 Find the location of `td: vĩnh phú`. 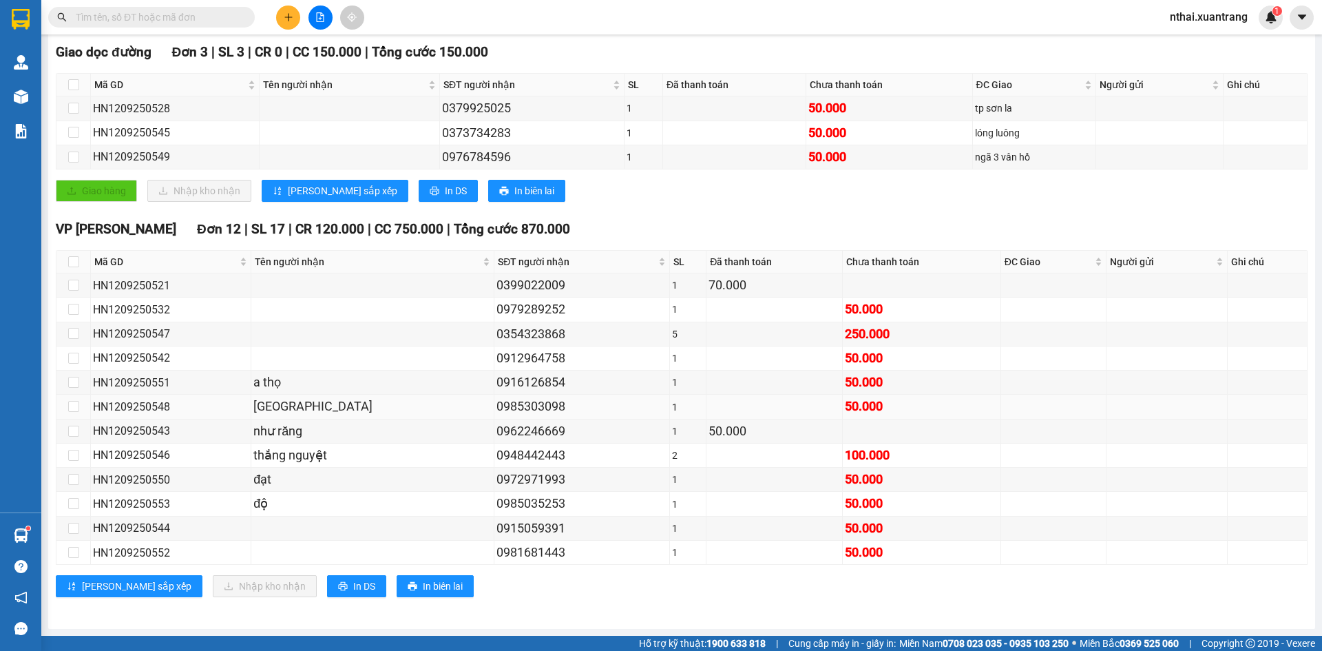

td: vĩnh phú is located at coordinates (373, 406).